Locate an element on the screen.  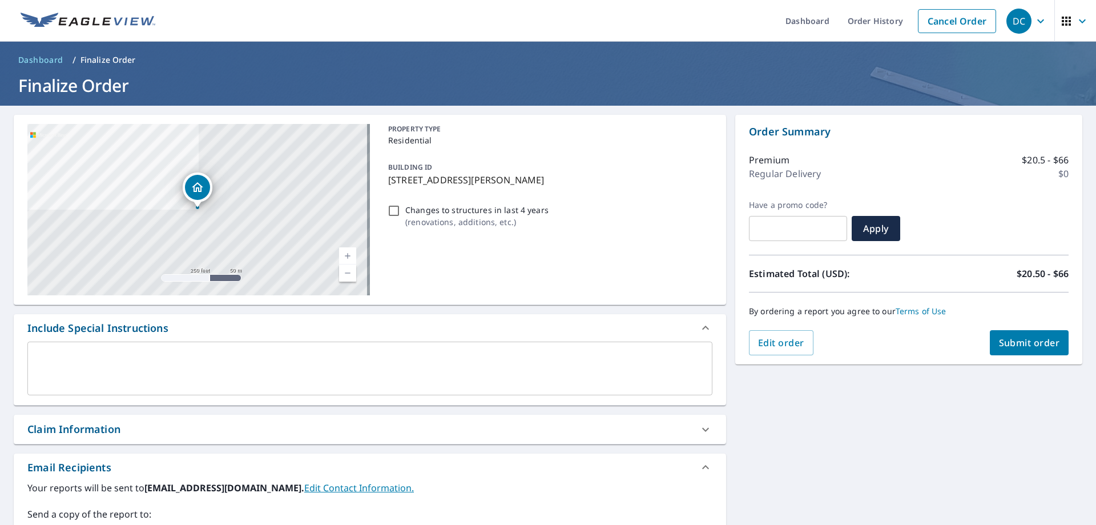
span: Submit order is located at coordinates (1030, 343).